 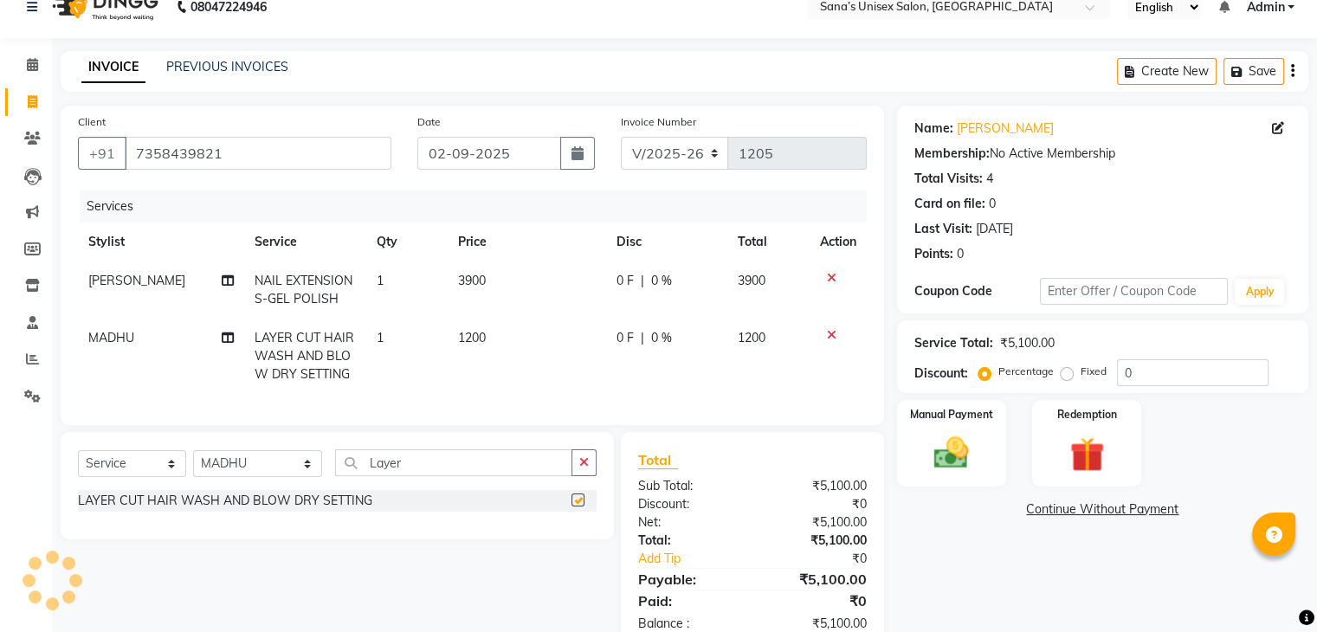 What do you see at coordinates (951, 153) in the screenshot?
I see `div: Membership:` at bounding box center [951, 153].